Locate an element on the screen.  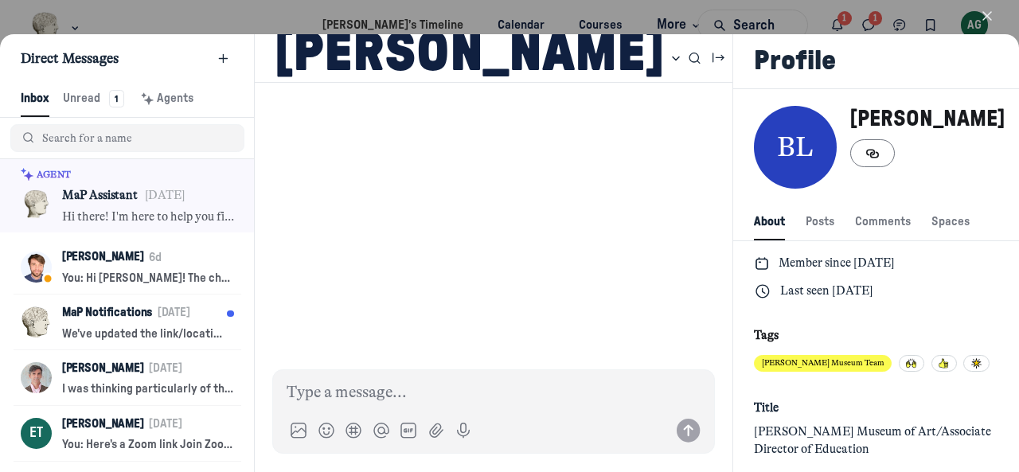
button: Collapse the railbar is located at coordinates (720, 59).